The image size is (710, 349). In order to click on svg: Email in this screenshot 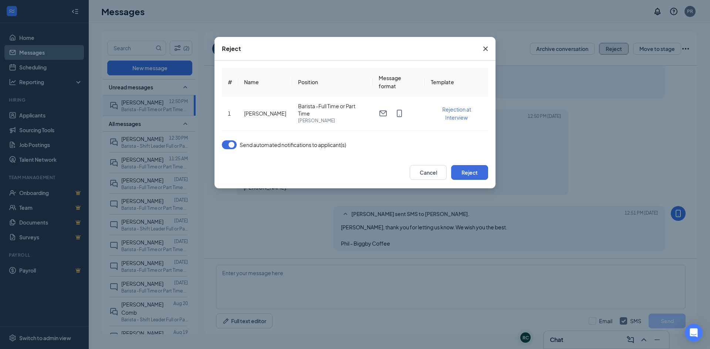, I will do `click(383, 114)`.